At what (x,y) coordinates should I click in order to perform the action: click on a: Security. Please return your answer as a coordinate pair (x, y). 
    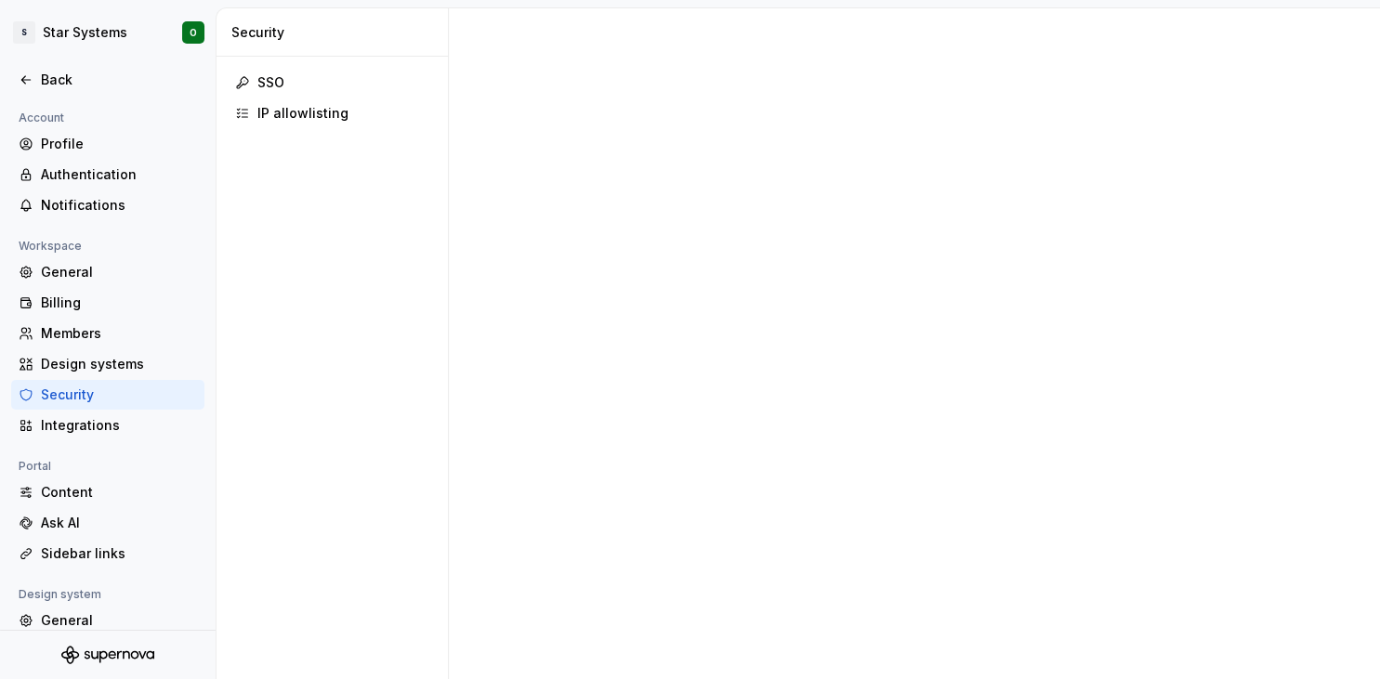
    Looking at the image, I should click on (108, 395).